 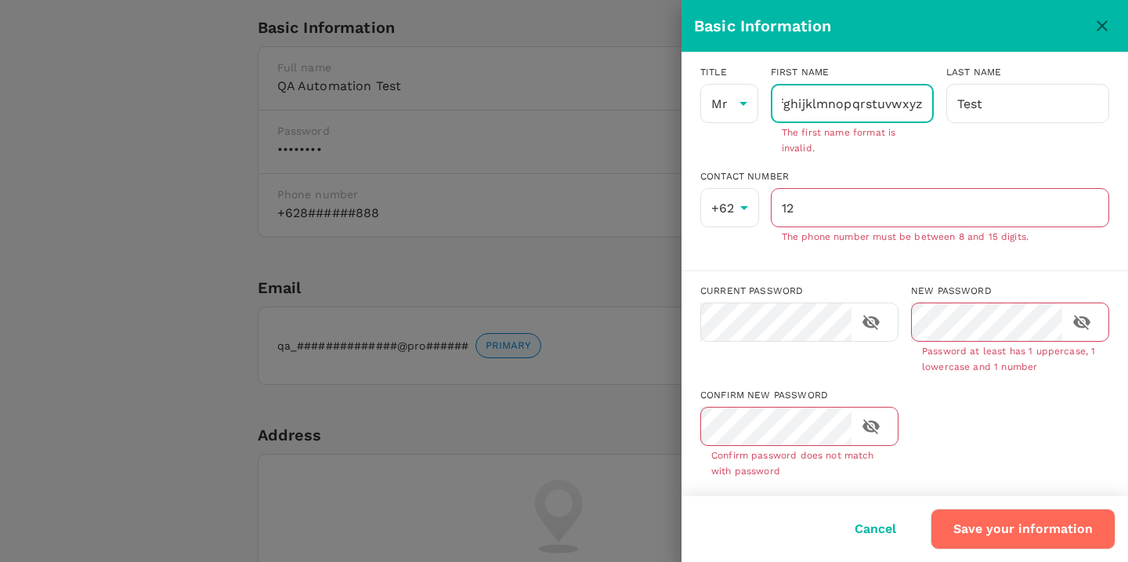 I want to click on div: Title, so click(x=729, y=73).